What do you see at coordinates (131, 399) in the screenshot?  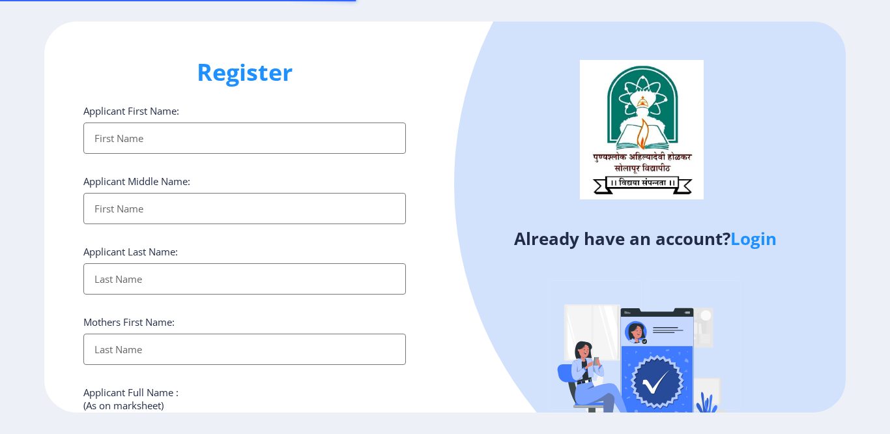 I see `label: Applicant Full Name : (As on marksheet)` at bounding box center [131, 399].